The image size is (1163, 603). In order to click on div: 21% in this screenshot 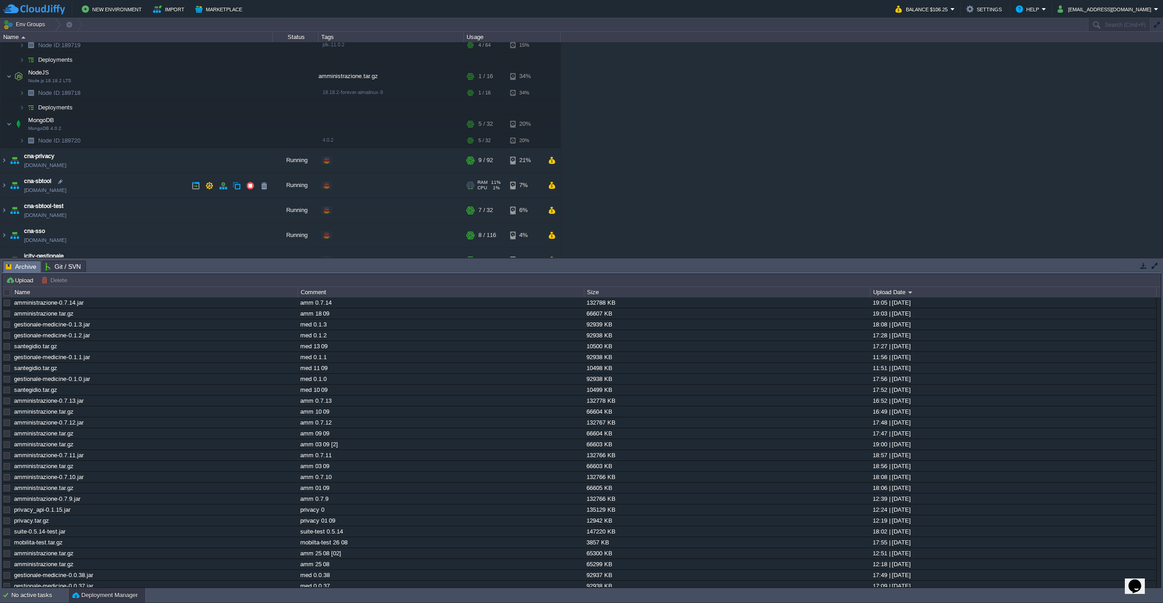, I will do `click(525, 161)`.